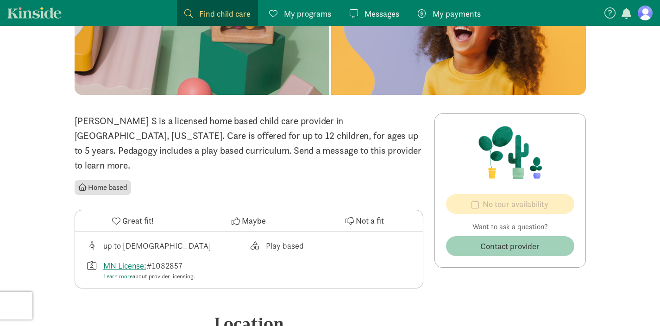 The height and width of the screenshot is (326, 660). Describe the element at coordinates (168, 246) in the screenshot. I see `div: Age range for children that this provider cares for` at that location.